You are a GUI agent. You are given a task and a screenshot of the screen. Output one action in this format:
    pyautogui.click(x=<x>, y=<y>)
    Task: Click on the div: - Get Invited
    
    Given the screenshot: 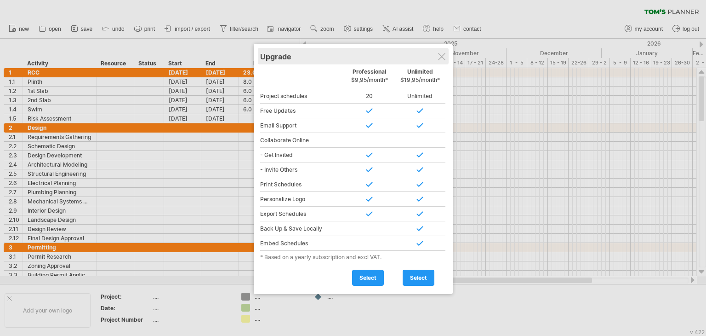 What is the action you would take?
    pyautogui.click(x=302, y=155)
    